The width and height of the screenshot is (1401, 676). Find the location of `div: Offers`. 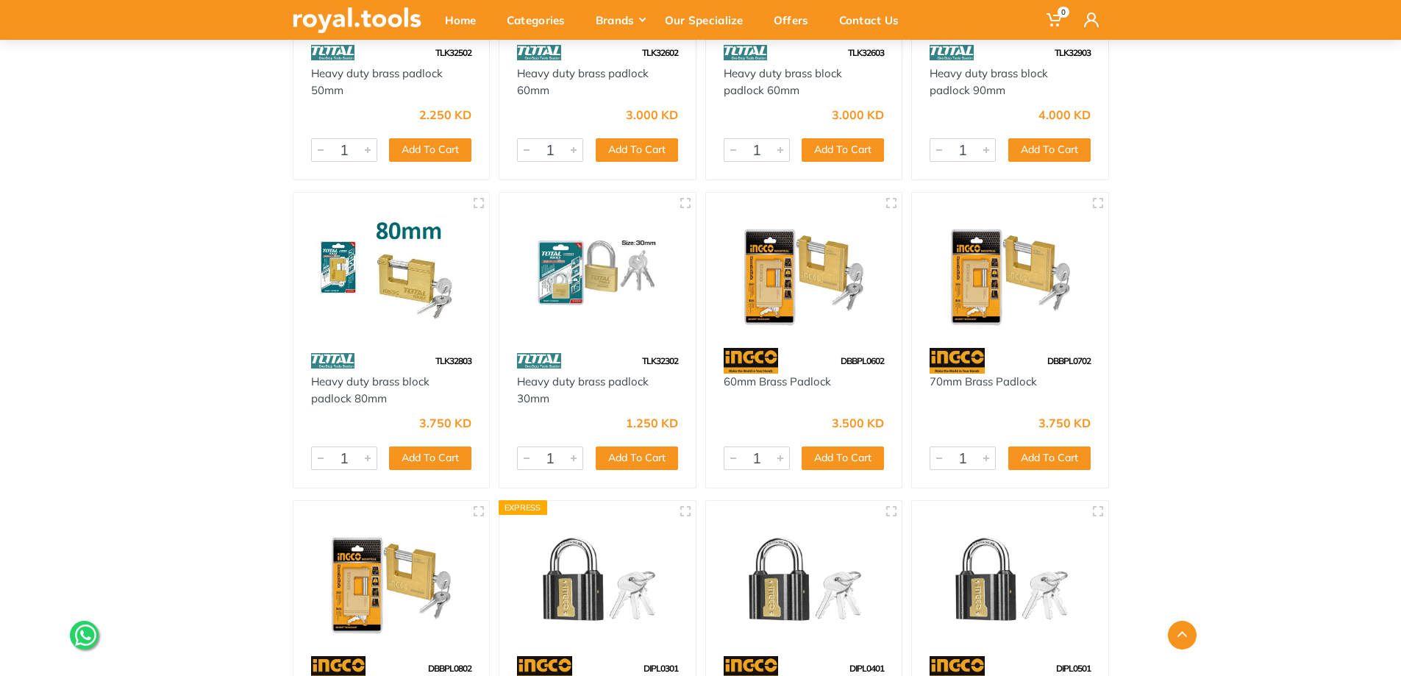

div: Offers is located at coordinates (796, 20).